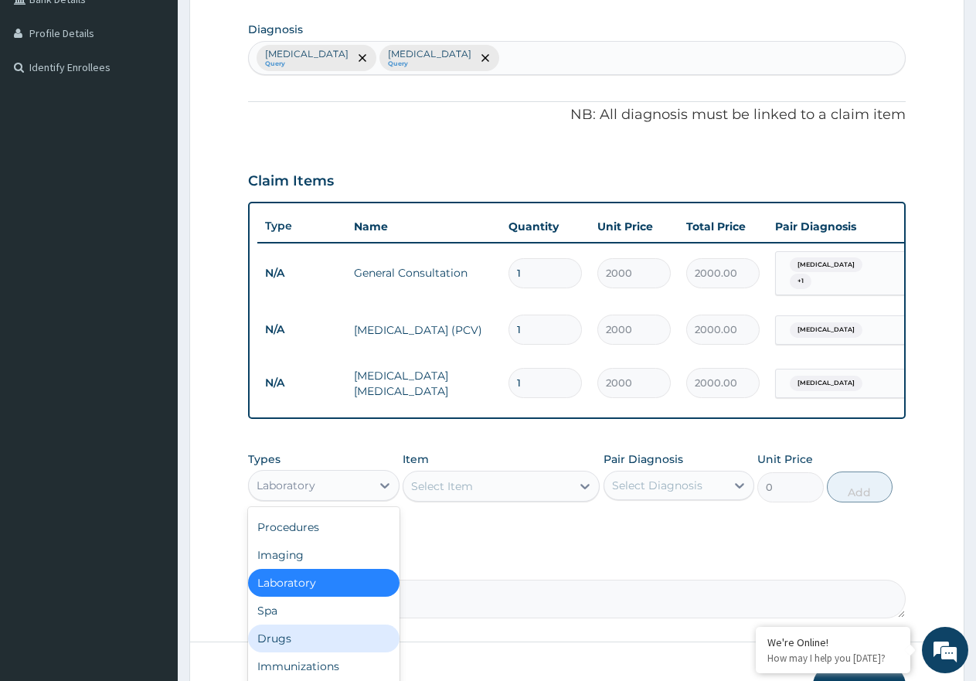  Describe the element at coordinates (657, 485) in the screenshot. I see `div: Select Diagnosis` at that location.